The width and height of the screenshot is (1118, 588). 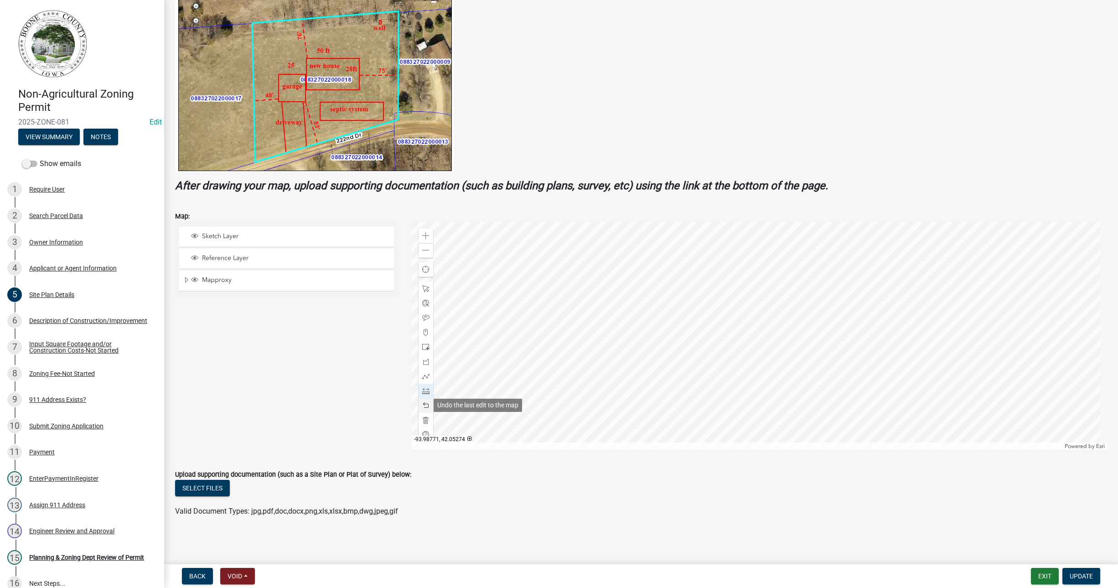 What do you see at coordinates (87, 557) in the screenshot?
I see `div: Planning & Zoning Dept Review of Permit` at bounding box center [87, 557].